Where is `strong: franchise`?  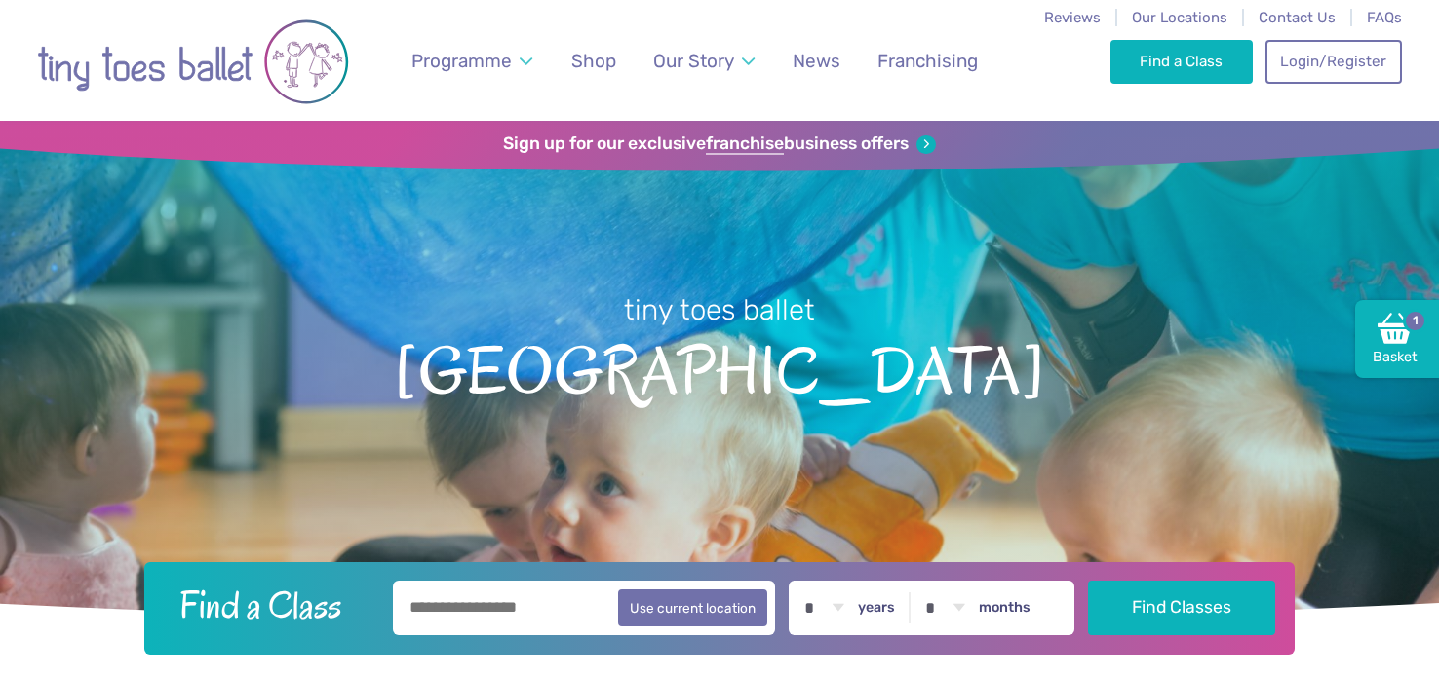 strong: franchise is located at coordinates (745, 144).